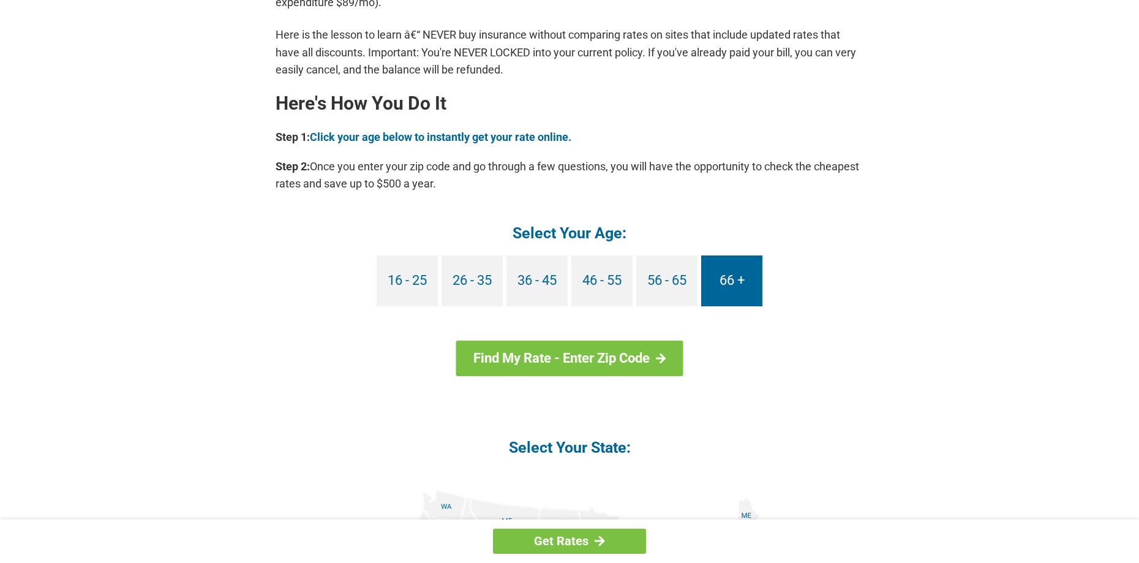 The width and height of the screenshot is (1139, 563). What do you see at coordinates (732, 281) in the screenshot?
I see `a: 66 +` at bounding box center [732, 281].